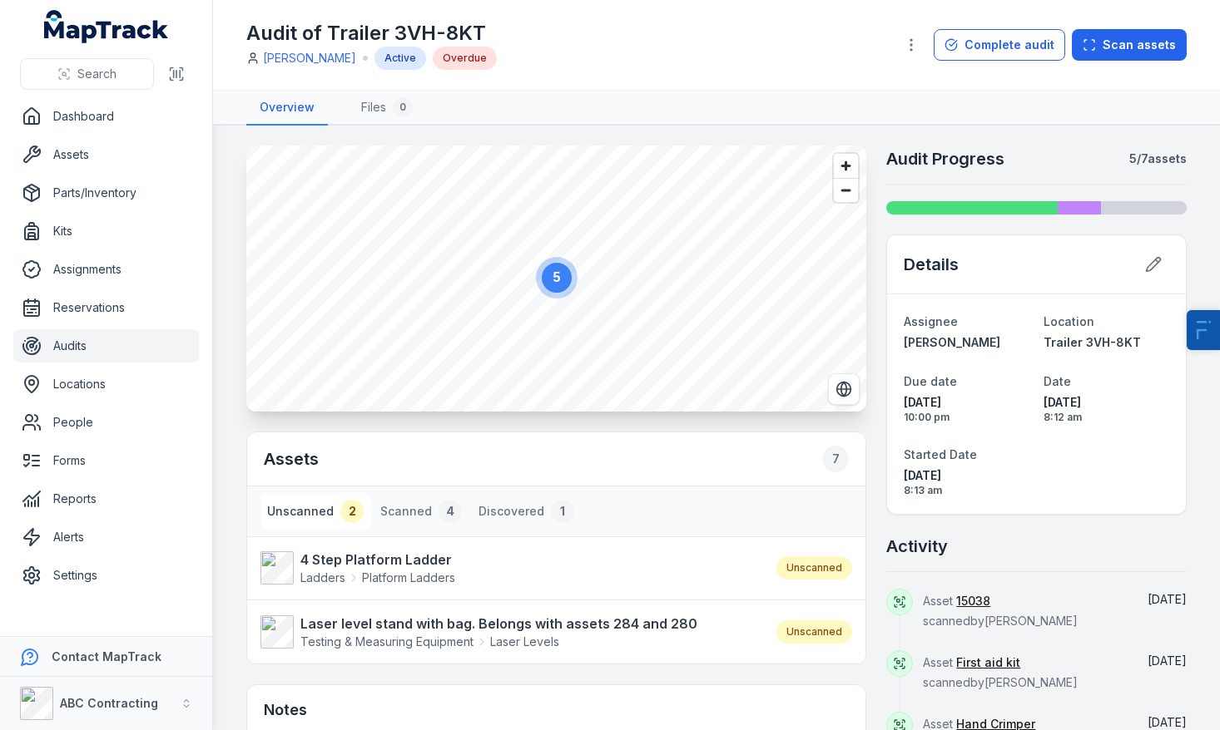 The image size is (1220, 730). I want to click on a: Files0, so click(387, 108).